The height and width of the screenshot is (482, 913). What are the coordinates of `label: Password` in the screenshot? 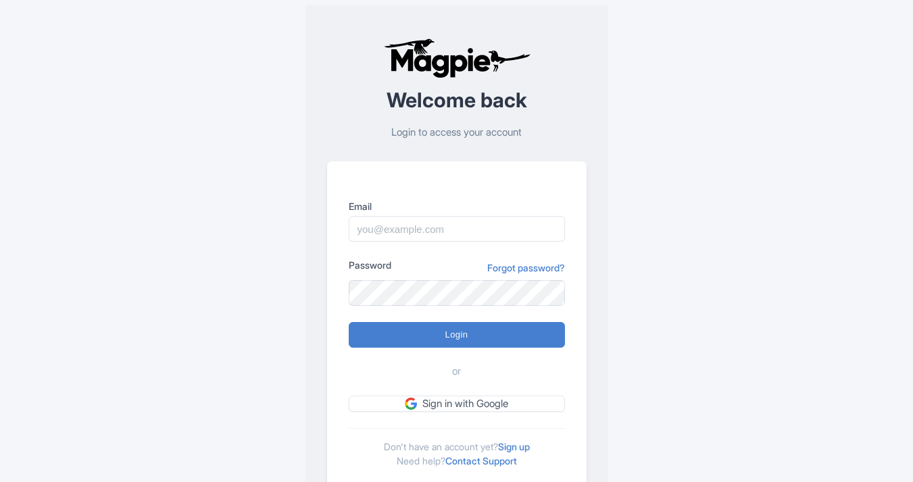 It's located at (370, 265).